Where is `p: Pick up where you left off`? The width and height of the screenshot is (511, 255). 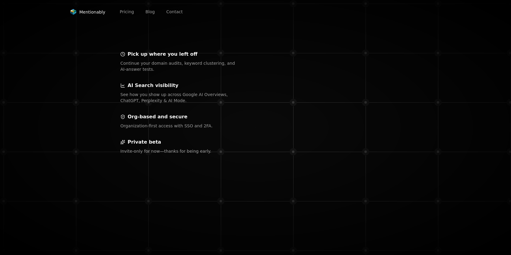 p: Pick up where you left off is located at coordinates (163, 54).